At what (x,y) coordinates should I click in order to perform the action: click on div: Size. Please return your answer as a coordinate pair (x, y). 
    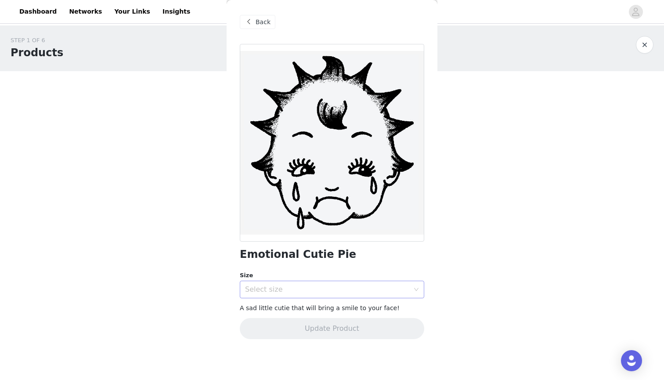
    Looking at the image, I should click on (332, 276).